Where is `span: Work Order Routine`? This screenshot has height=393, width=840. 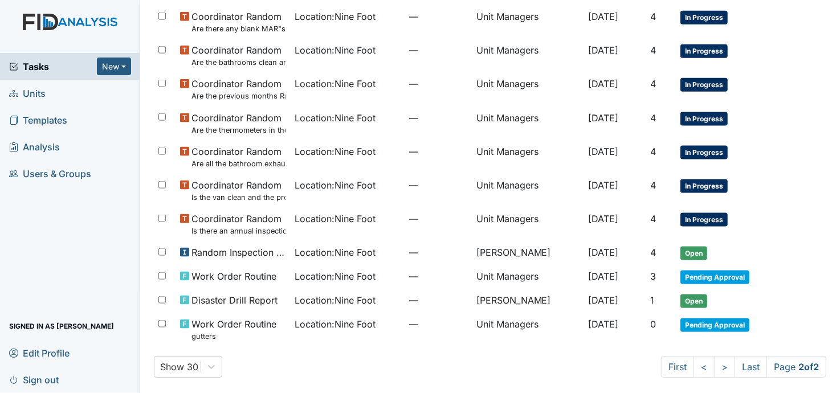
span: Work Order Routine is located at coordinates (234, 276).